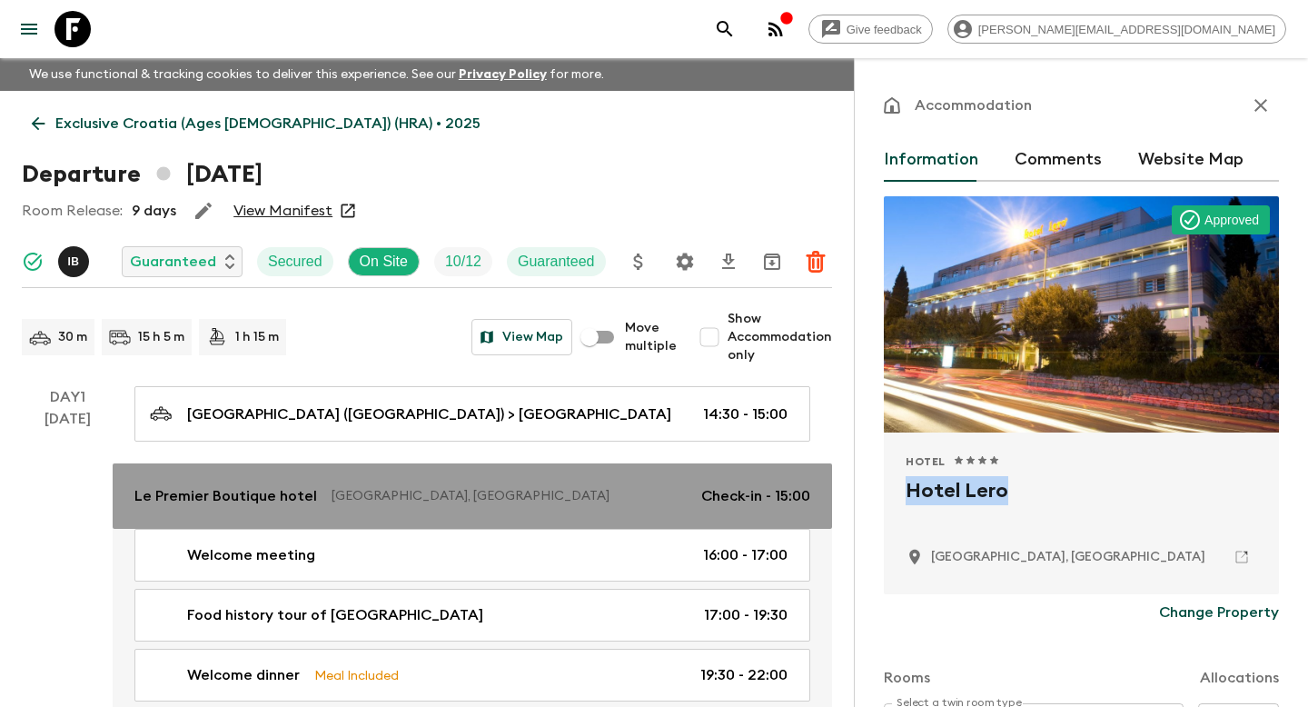 The image size is (1308, 707). Describe the element at coordinates (295, 262) in the screenshot. I see `div: Secured` at that location.